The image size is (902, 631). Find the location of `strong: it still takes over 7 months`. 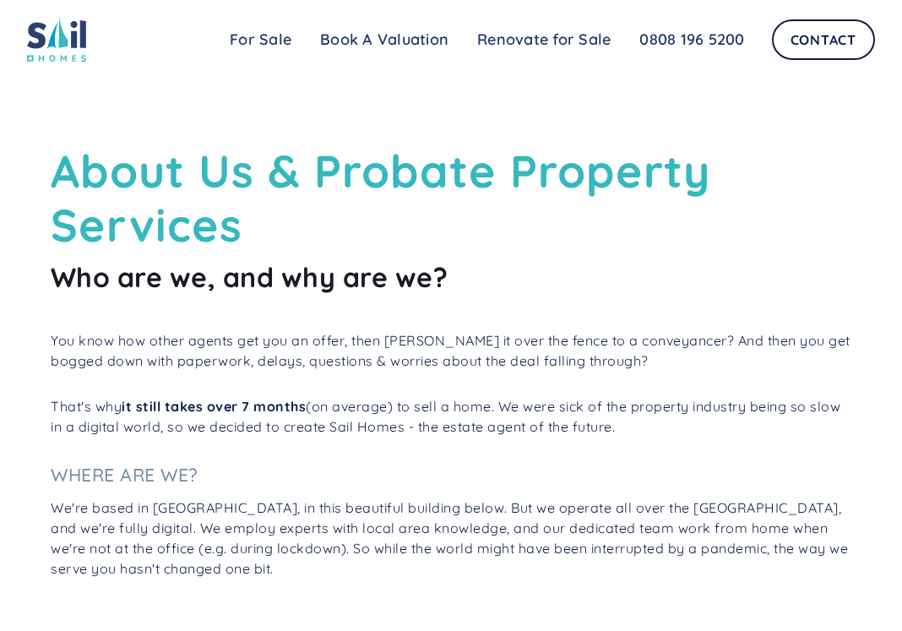

strong: it still takes over 7 months is located at coordinates (214, 406).